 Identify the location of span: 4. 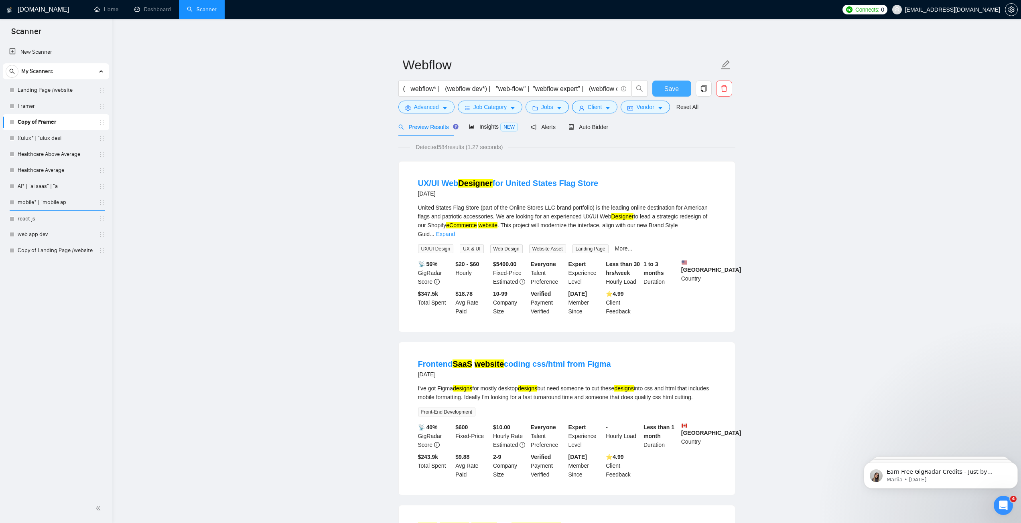
(1013, 499).